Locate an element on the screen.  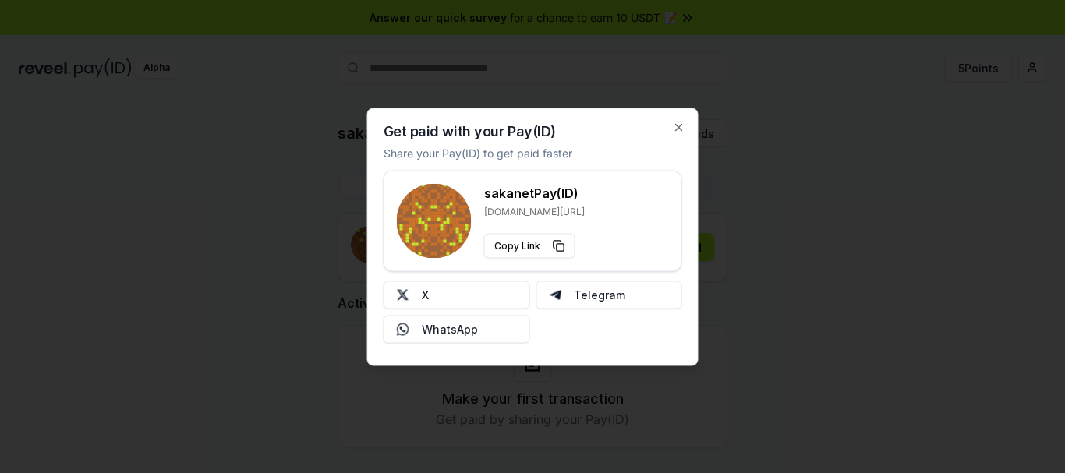
p: Share your Pay(ID) to get paid faster is located at coordinates (478, 152).